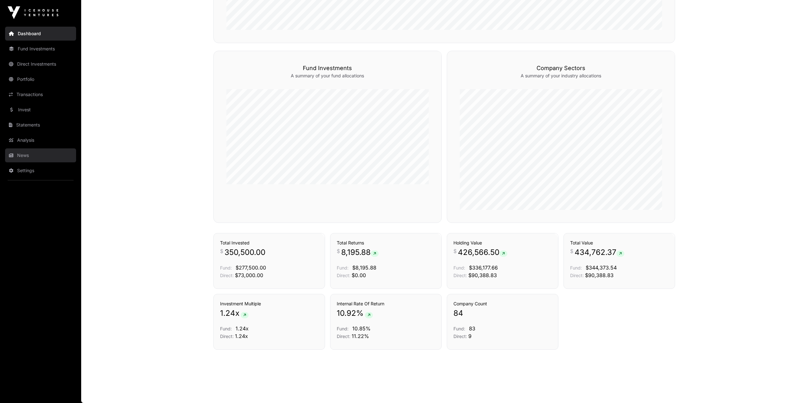  Describe the element at coordinates (561, 68) in the screenshot. I see `h3: Company Sectors` at that location.